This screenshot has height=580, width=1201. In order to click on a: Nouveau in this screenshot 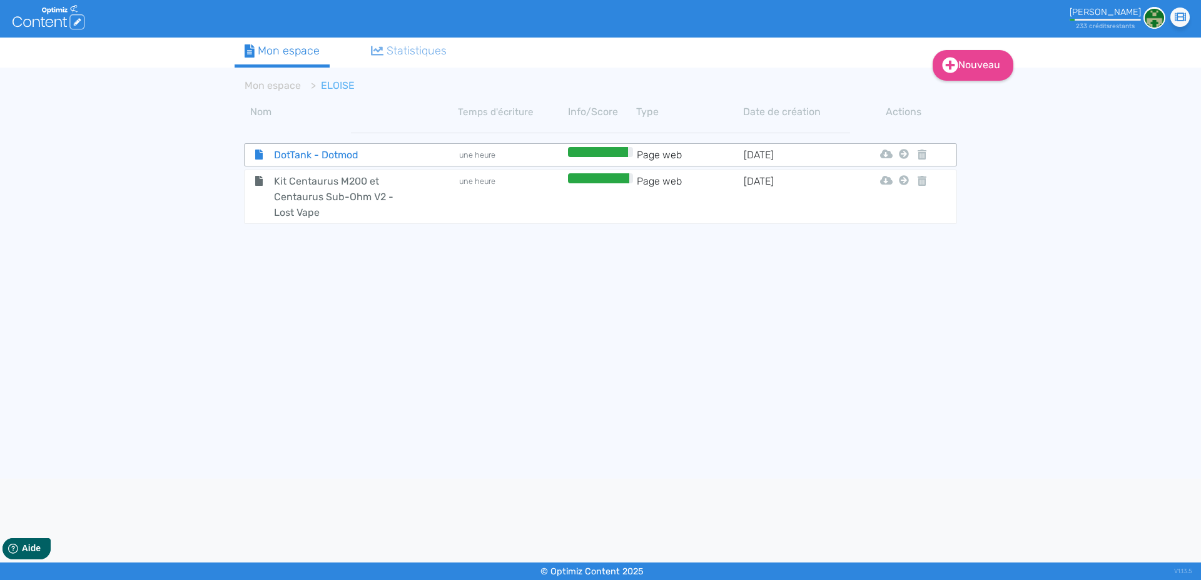, I will do `click(973, 65)`.